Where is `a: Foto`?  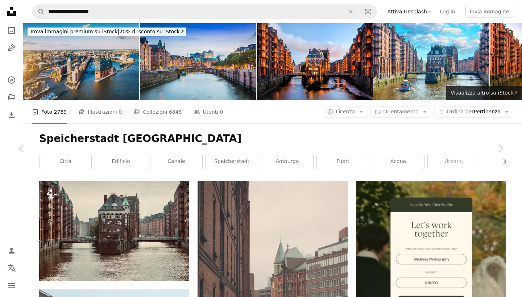
a: Foto is located at coordinates (12, 30).